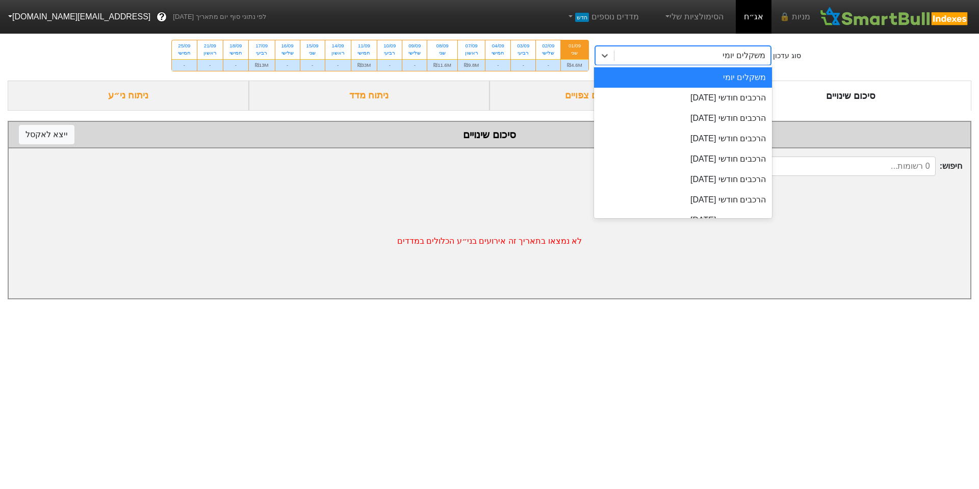 This screenshot has width=979, height=489. Describe the element at coordinates (471, 46) in the screenshot. I see `div: 07/09` at that location.